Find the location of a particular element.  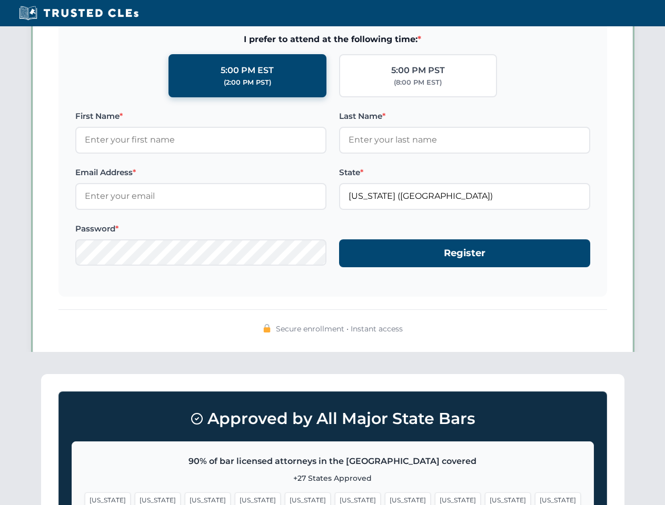

button: Register is located at coordinates (464, 253).